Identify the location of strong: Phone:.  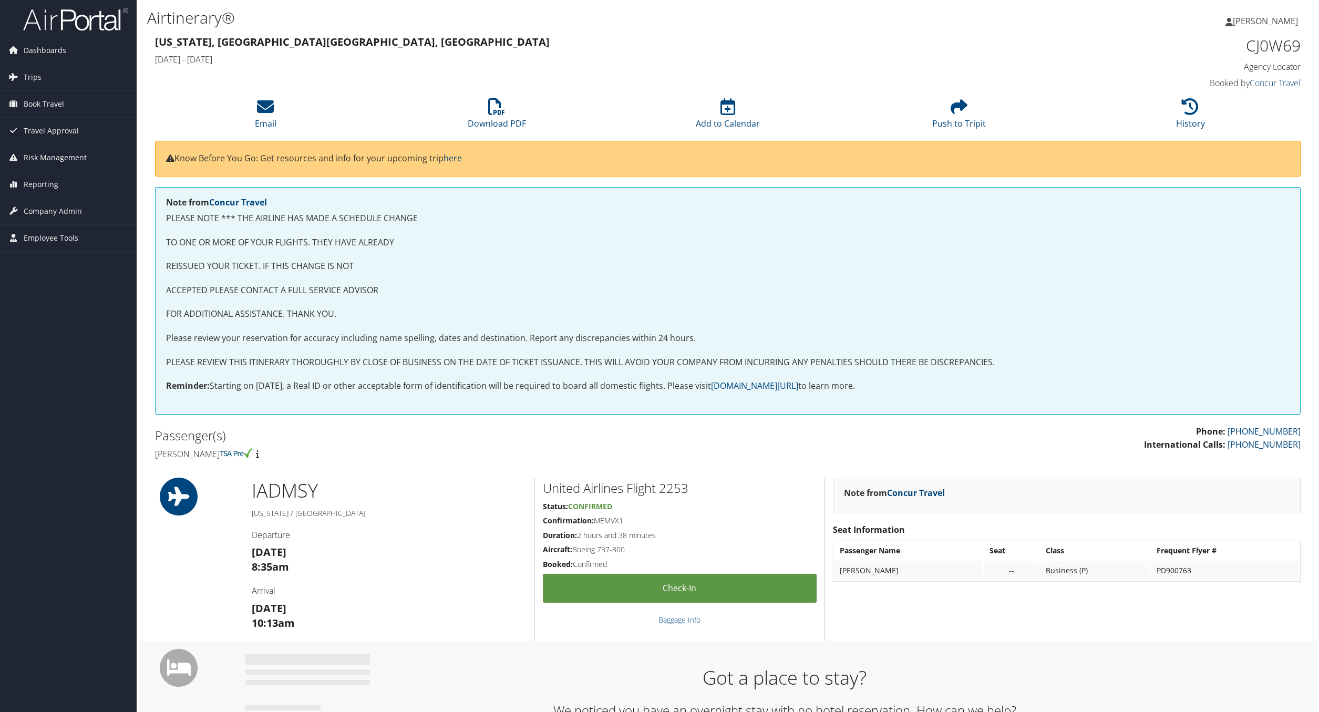
(1211, 431).